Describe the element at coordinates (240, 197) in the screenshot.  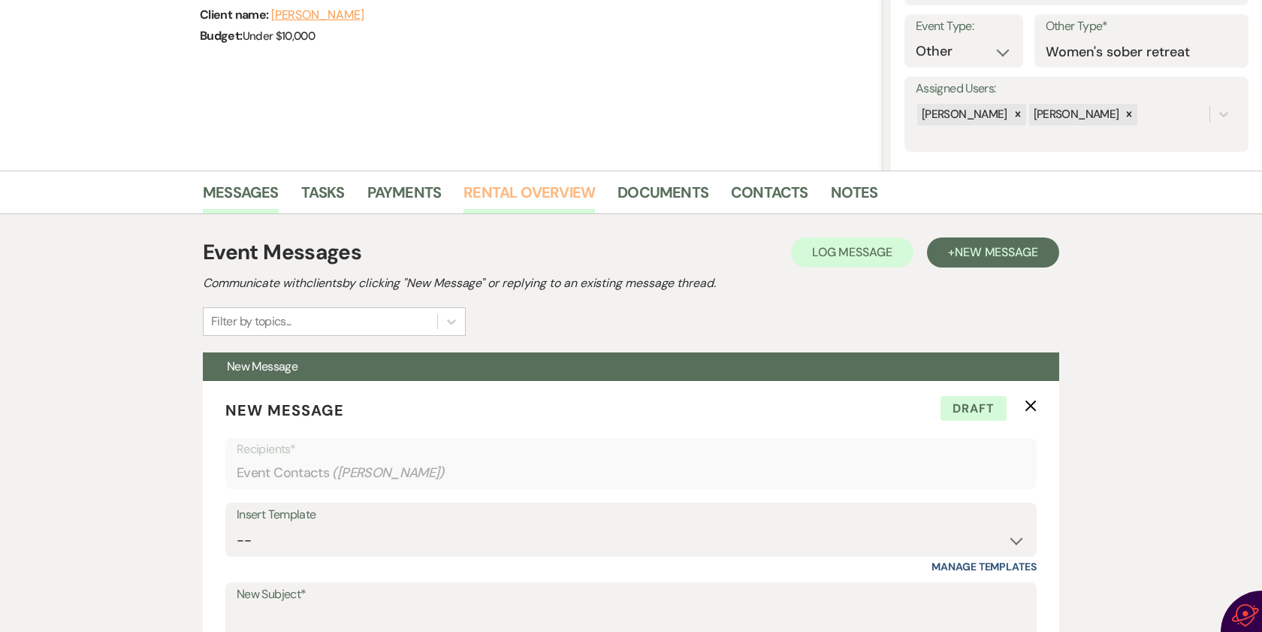
I see `a: Messages` at that location.